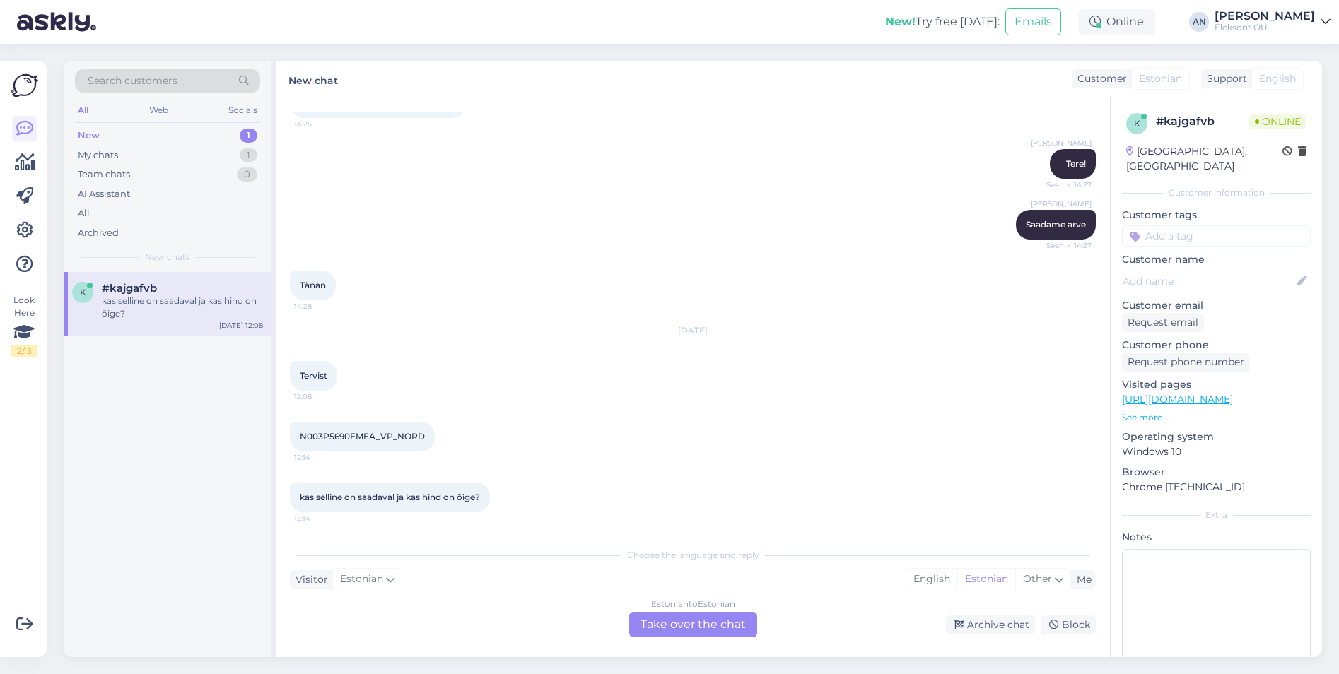 This screenshot has height=674, width=1339. What do you see at coordinates (1056, 224) in the screenshot?
I see `span: Saadame arve` at bounding box center [1056, 224].